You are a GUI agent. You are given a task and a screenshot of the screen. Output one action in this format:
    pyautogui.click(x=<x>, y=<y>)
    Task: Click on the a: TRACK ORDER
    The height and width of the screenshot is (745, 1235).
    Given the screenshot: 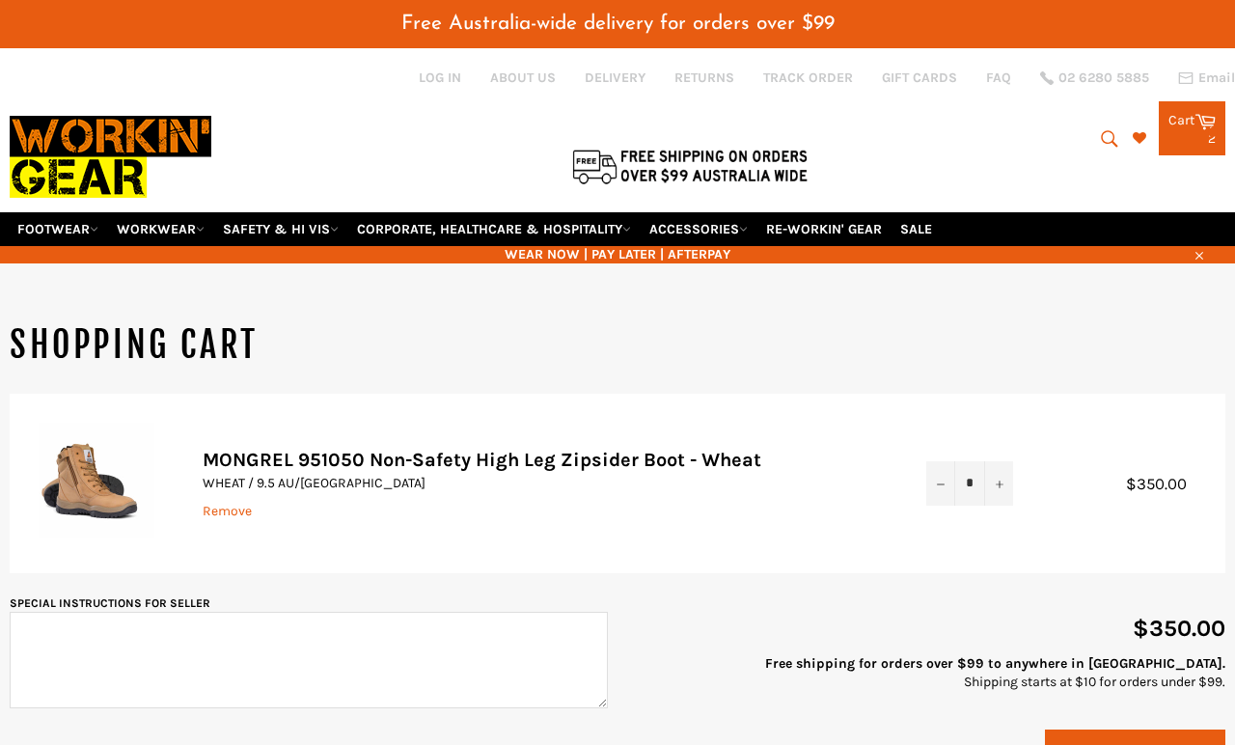 What is the action you would take?
    pyautogui.click(x=808, y=77)
    